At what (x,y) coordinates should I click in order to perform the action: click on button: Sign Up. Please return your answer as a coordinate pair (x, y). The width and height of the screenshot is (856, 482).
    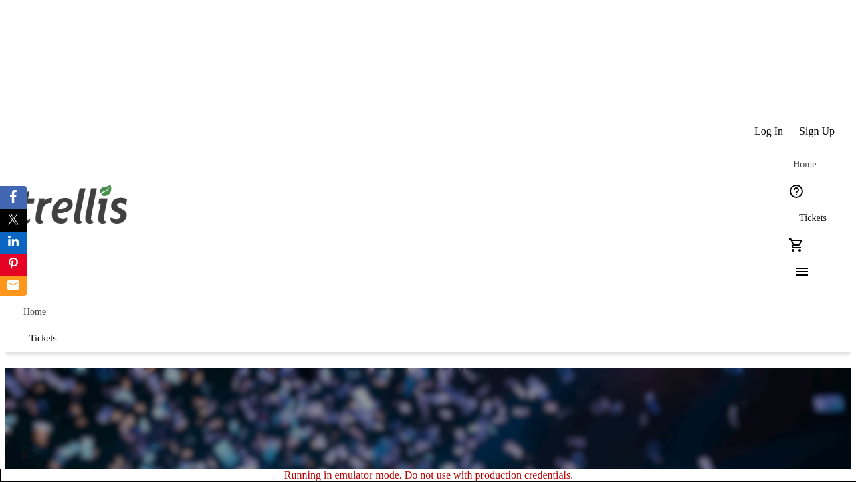
    Looking at the image, I should click on (817, 131).